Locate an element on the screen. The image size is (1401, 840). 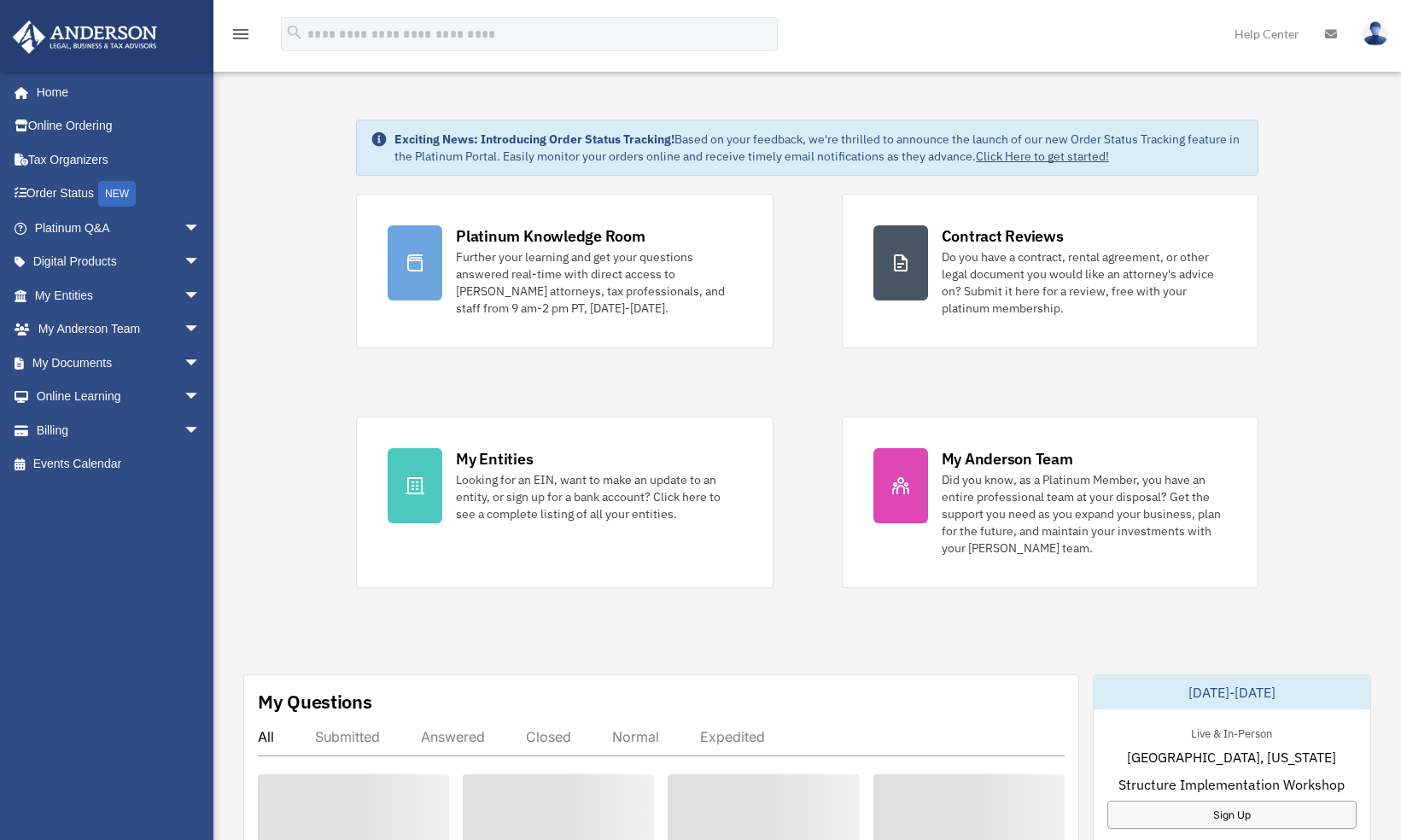
a: Click Here to get started! is located at coordinates (1043, 156).